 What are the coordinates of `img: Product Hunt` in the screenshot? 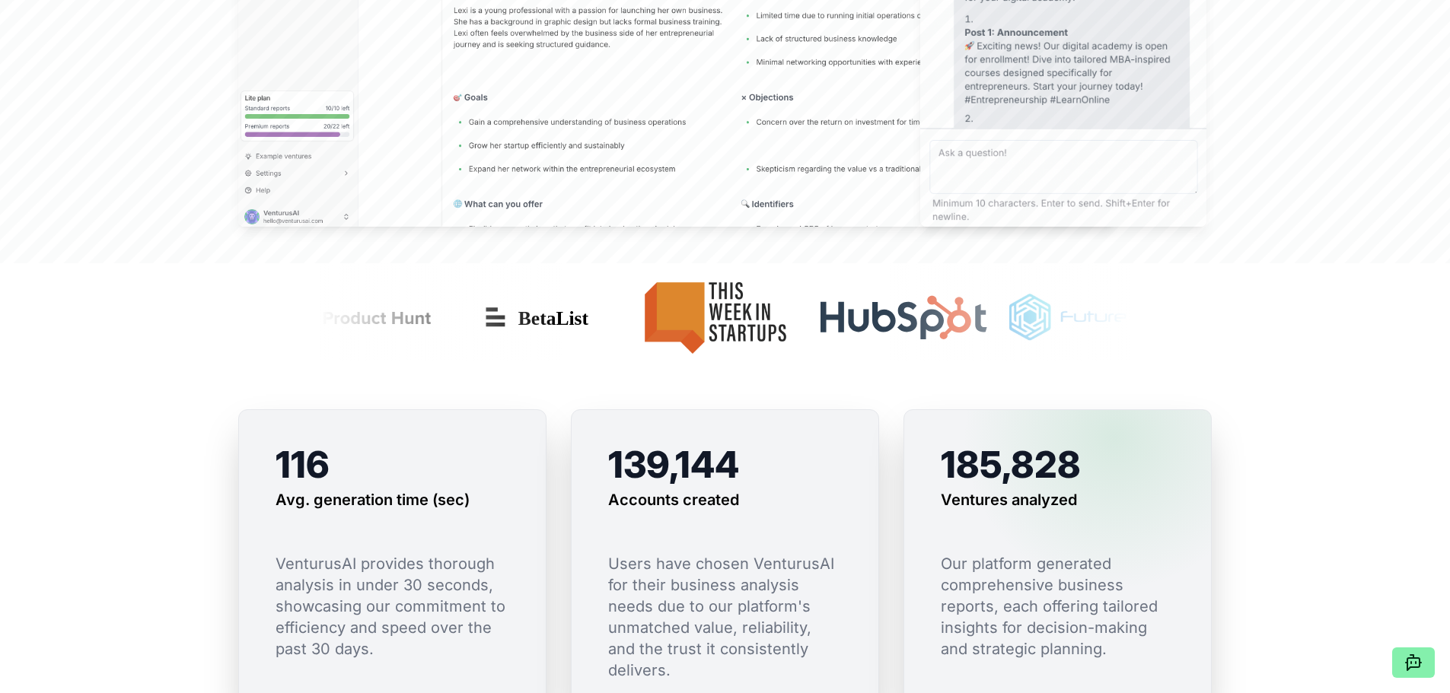 It's located at (348, 318).